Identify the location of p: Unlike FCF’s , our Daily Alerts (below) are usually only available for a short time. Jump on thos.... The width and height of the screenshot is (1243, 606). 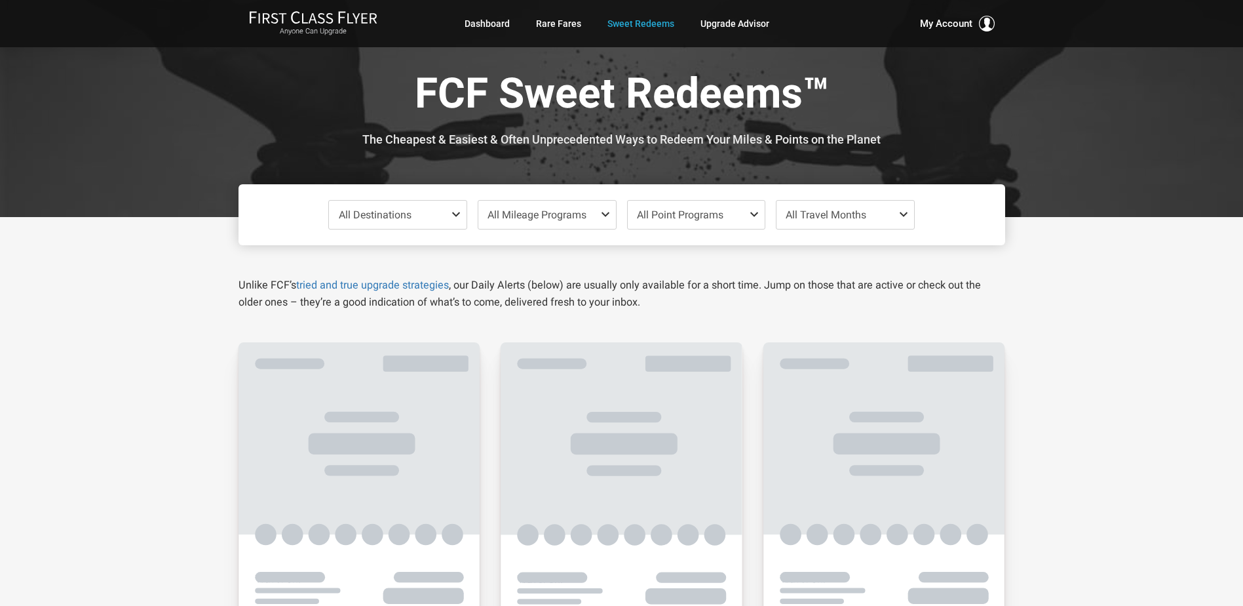
(622, 294).